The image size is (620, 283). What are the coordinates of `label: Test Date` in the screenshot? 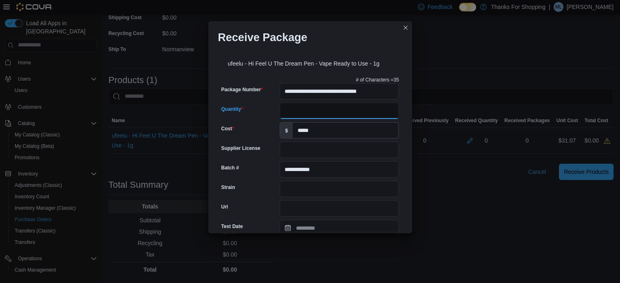 It's located at (232, 226).